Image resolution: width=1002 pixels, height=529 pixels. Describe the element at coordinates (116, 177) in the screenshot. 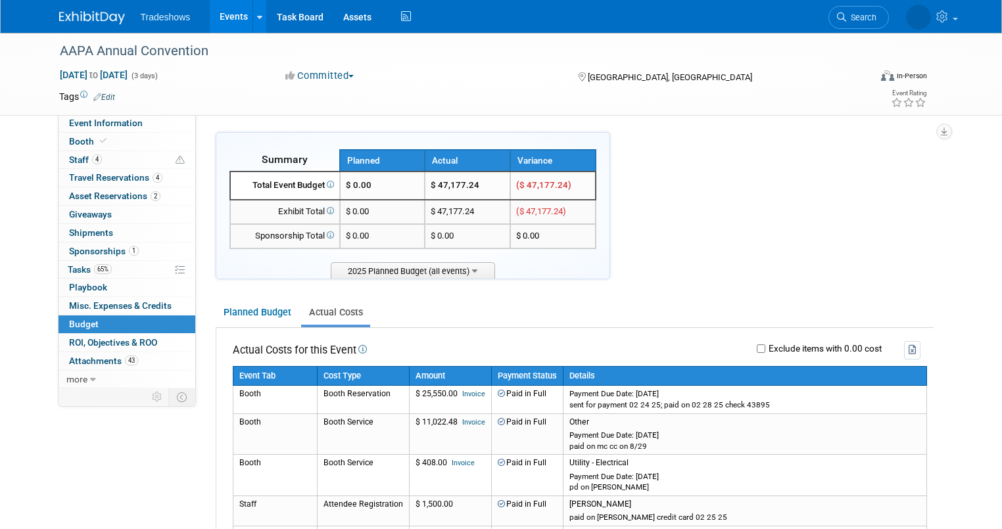

I see `span: Travel Reservations` at that location.